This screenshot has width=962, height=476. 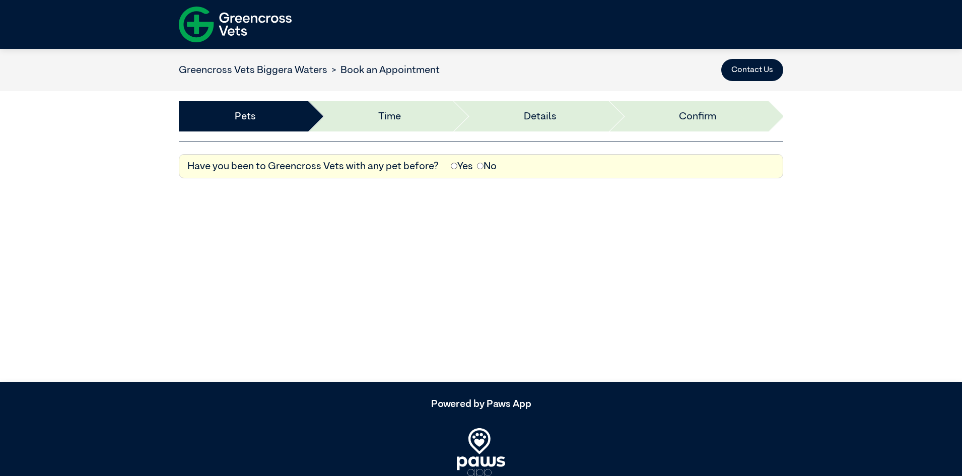 What do you see at coordinates (245, 116) in the screenshot?
I see `a: Pets` at bounding box center [245, 116].